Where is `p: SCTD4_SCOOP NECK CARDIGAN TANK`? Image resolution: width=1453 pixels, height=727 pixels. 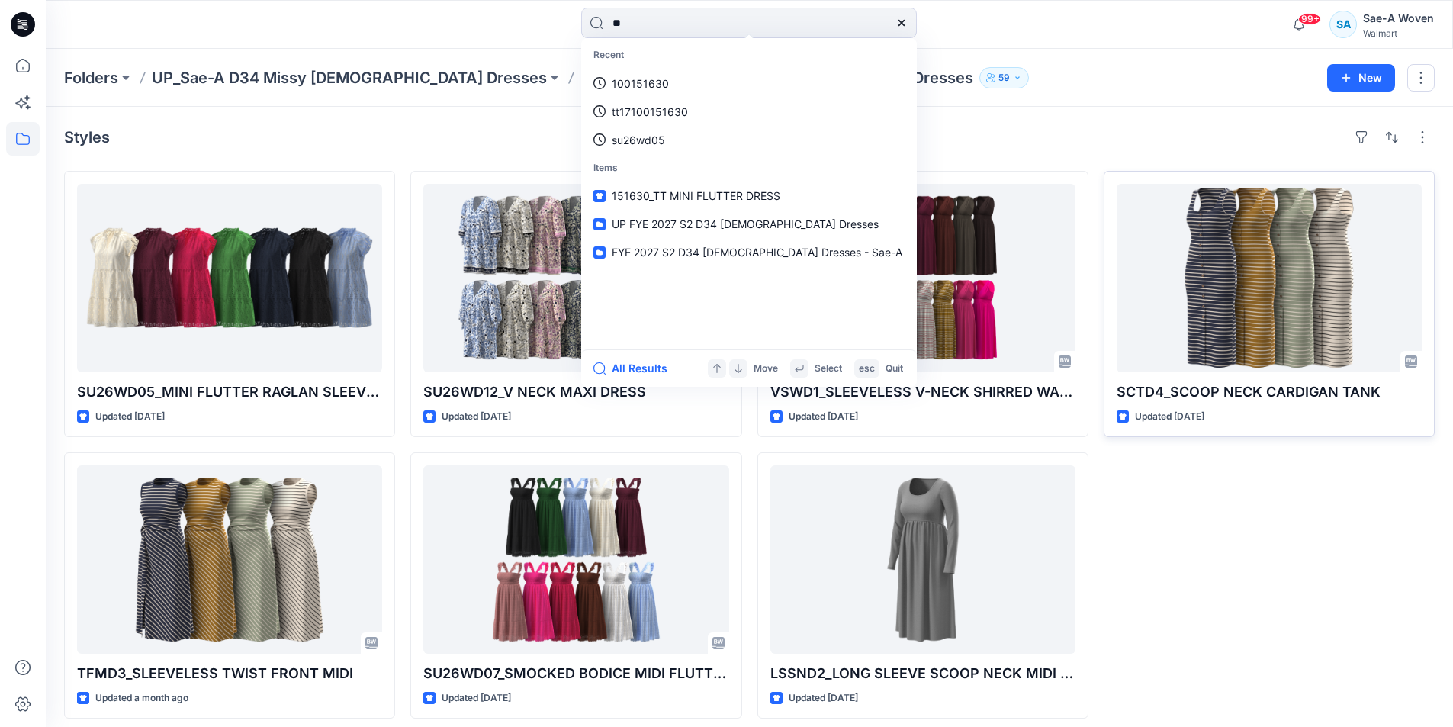
p: SCTD4_SCOOP NECK CARDIGAN TANK is located at coordinates (1269, 392).